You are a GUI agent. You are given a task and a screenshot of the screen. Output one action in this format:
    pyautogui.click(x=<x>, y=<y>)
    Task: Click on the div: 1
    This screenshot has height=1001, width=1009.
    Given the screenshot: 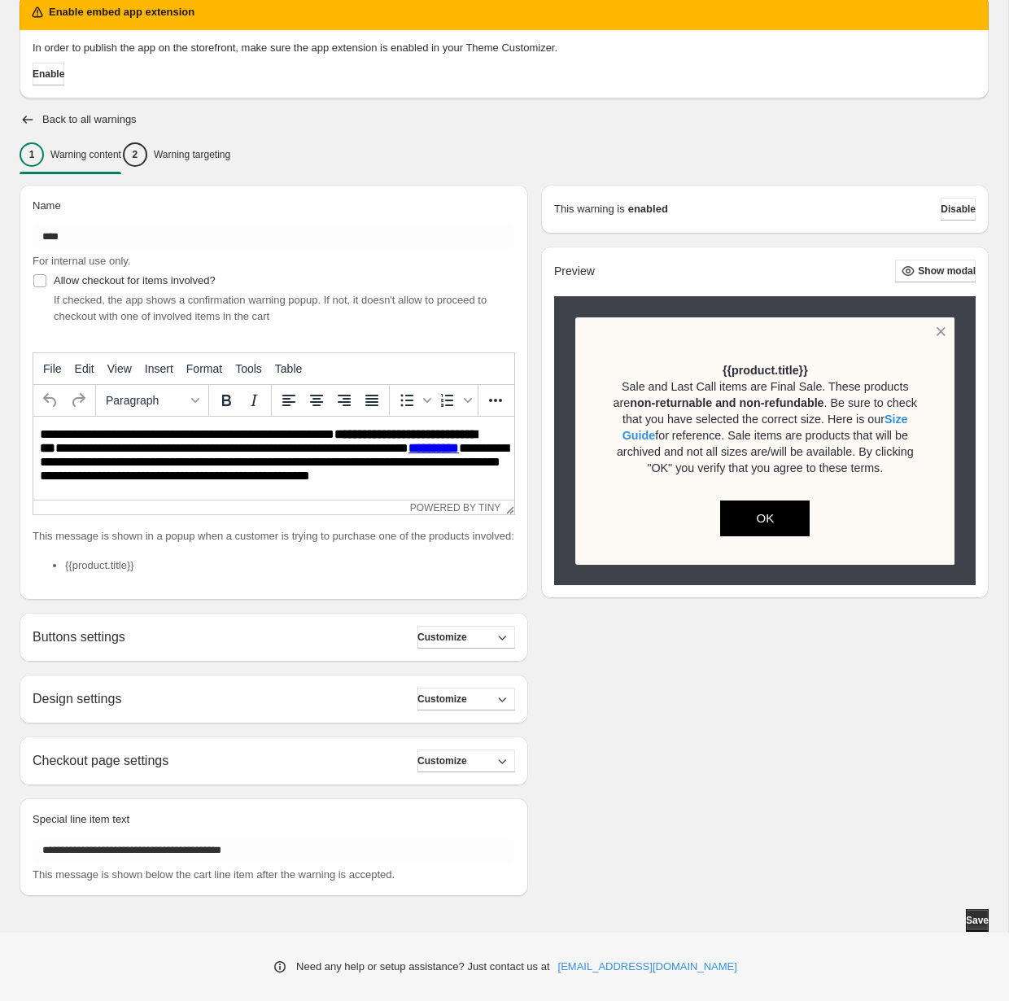 What is the action you would take?
    pyautogui.click(x=32, y=155)
    